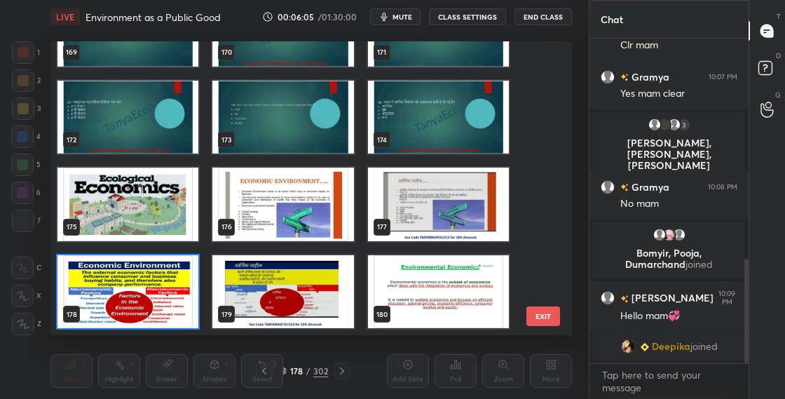 The image size is (785, 399). What do you see at coordinates (65, 17) in the screenshot?
I see `div: LIVE` at bounding box center [65, 17].